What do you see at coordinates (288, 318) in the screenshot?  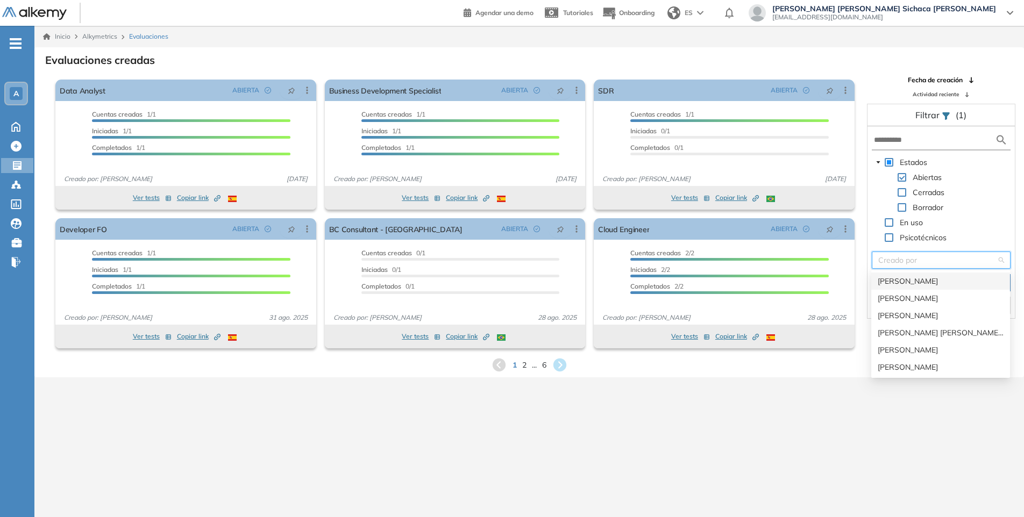 I see `span: 31 ago. 2025` at bounding box center [288, 318].